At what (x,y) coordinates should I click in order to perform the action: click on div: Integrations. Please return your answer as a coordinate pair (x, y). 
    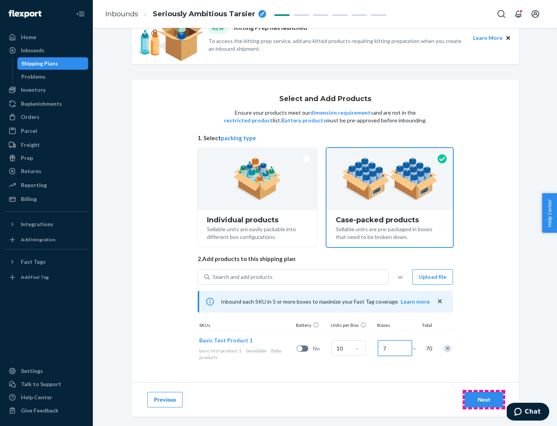
    Looking at the image, I should click on (37, 224).